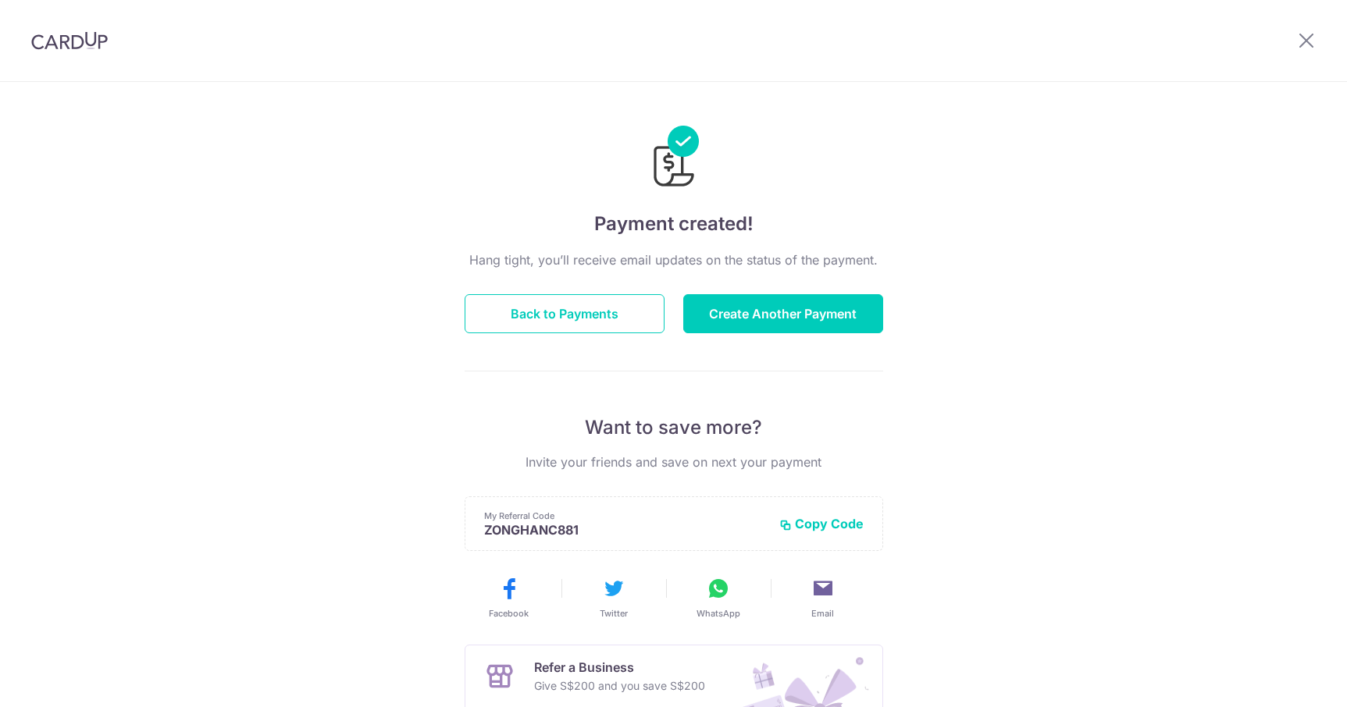 This screenshot has height=707, width=1347. Describe the element at coordinates (625, 516) in the screenshot. I see `p: My Referral Code` at that location.